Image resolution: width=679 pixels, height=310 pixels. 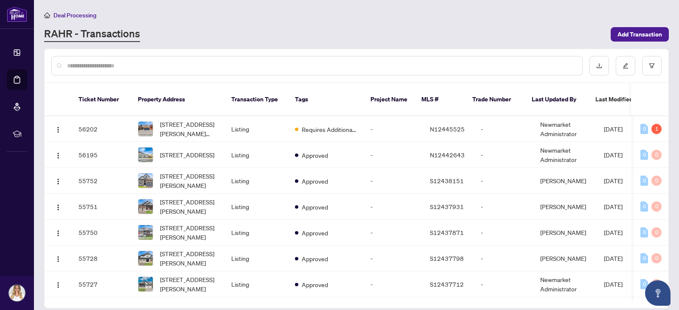 What do you see at coordinates (657, 129) in the screenshot?
I see `div: 1` at bounding box center [657, 129].